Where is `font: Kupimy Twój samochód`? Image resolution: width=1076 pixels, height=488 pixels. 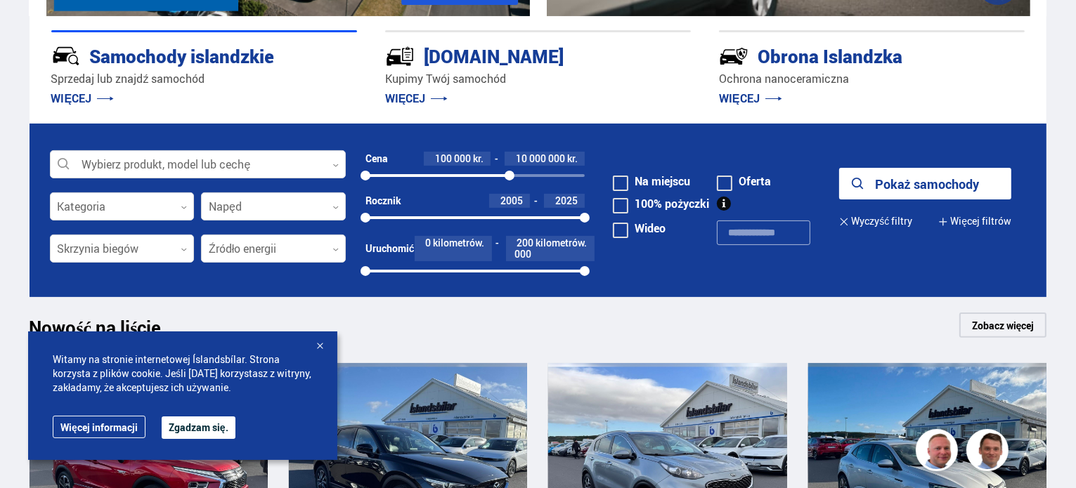 font: Kupimy Twój samochód is located at coordinates (446, 79).